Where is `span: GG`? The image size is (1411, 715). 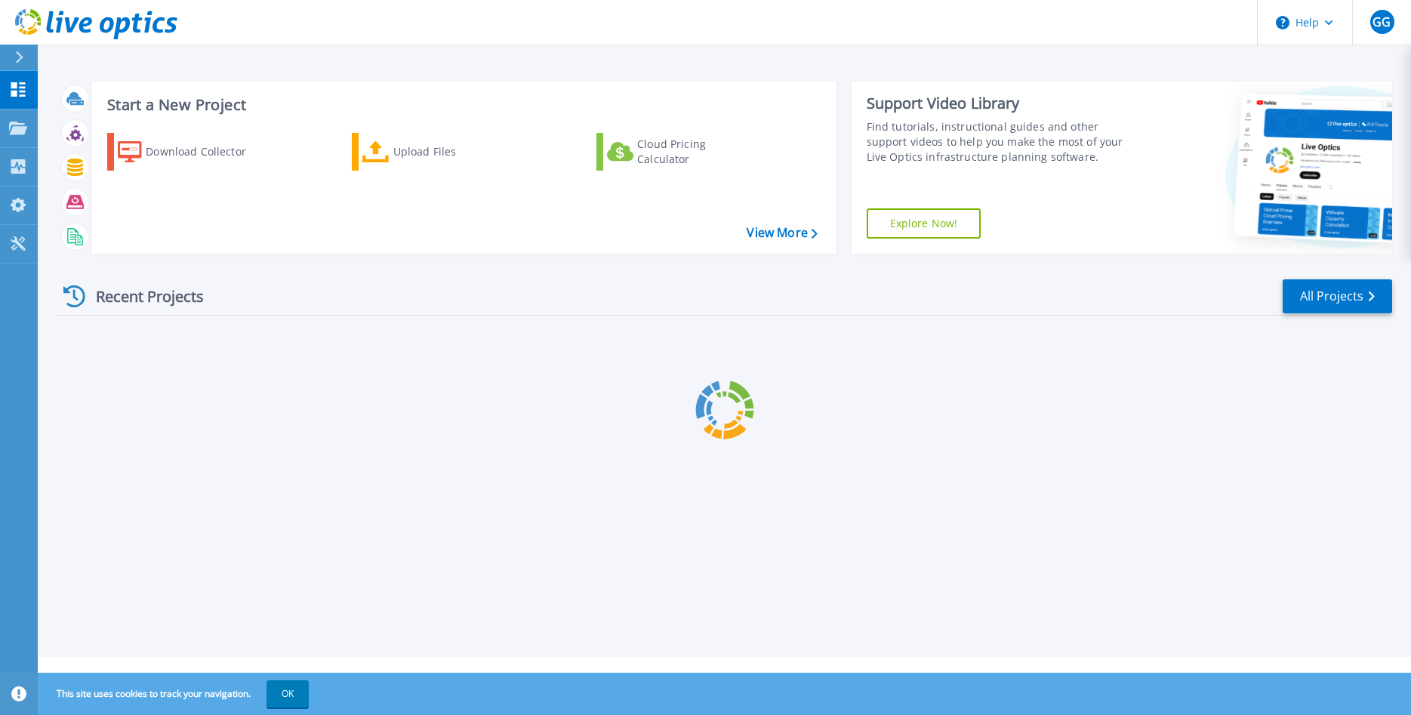 span: GG is located at coordinates (1382, 22).